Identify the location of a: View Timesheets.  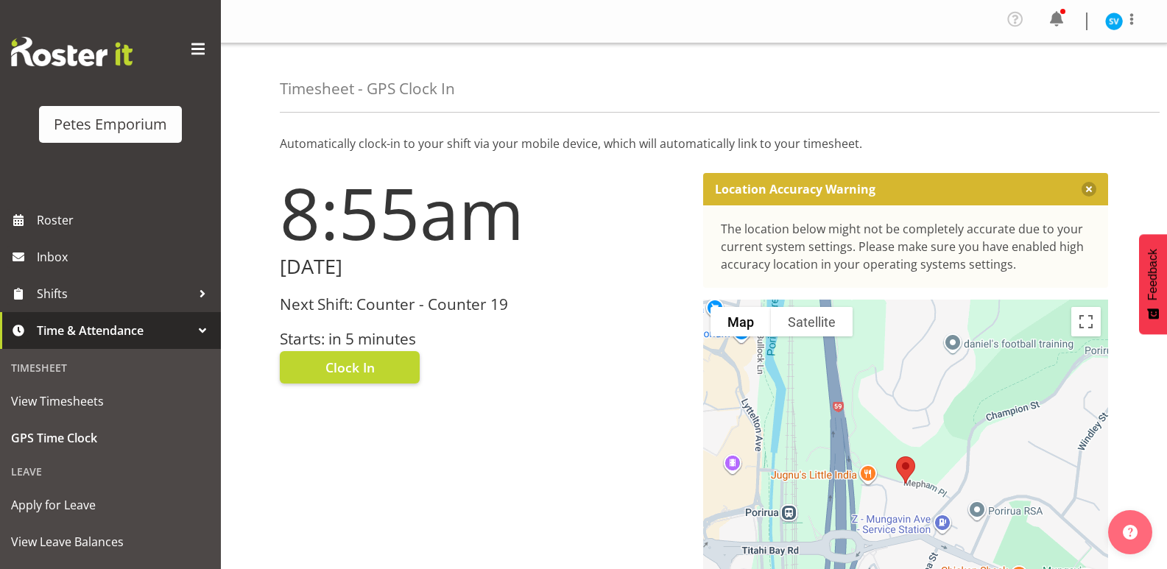
(110, 401).